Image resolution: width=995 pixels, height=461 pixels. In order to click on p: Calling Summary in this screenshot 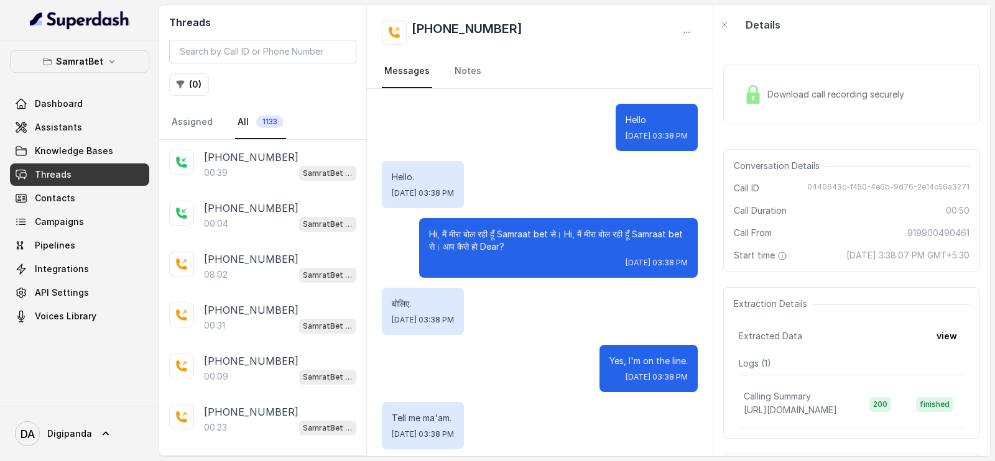, I will do `click(777, 397)`.